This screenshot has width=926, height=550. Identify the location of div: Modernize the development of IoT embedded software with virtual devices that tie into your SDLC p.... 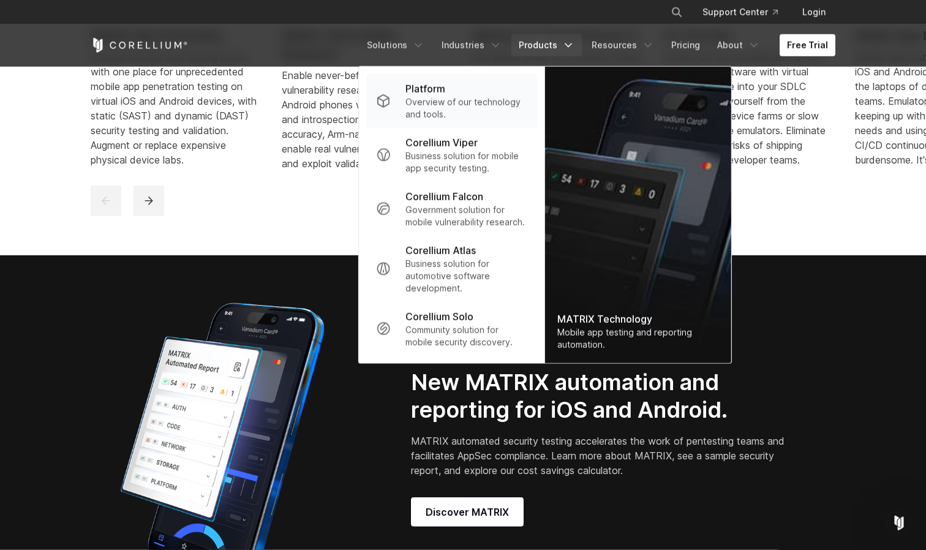
(749, 108).